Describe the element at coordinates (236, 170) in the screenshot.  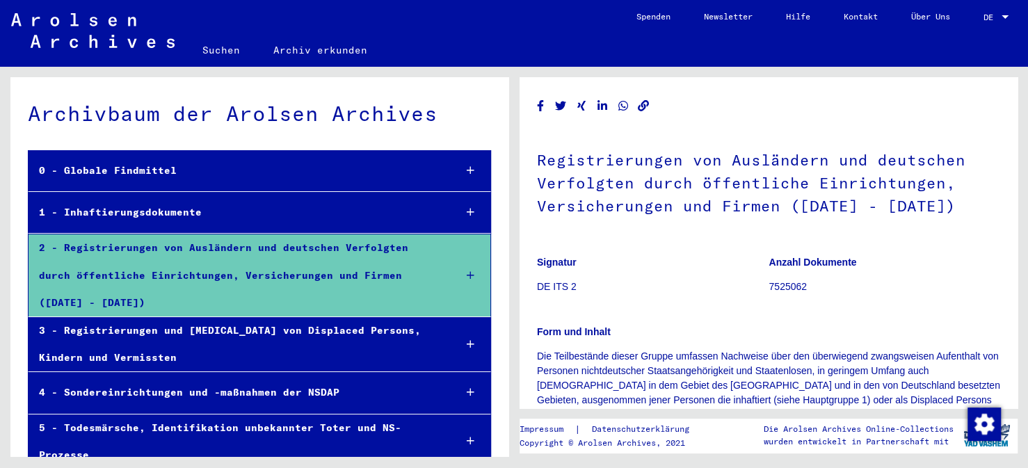
I see `div: 0 - Globale Findmittel` at that location.